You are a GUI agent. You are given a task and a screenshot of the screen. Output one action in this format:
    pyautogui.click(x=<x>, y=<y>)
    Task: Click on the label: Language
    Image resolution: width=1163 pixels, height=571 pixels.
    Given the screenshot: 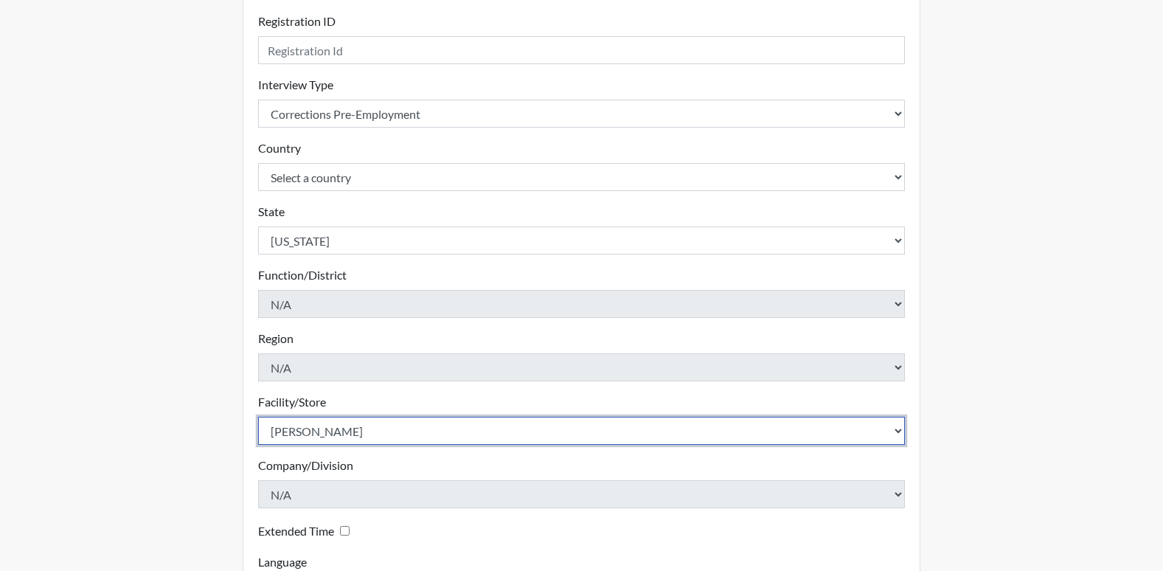 What is the action you would take?
    pyautogui.click(x=283, y=562)
    